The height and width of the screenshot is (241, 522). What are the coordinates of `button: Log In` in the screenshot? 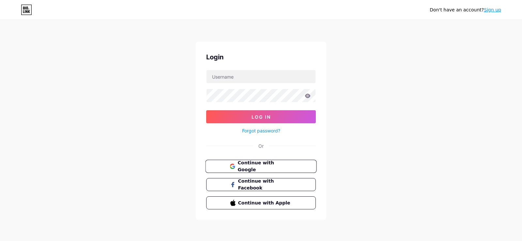 It's located at (261, 117).